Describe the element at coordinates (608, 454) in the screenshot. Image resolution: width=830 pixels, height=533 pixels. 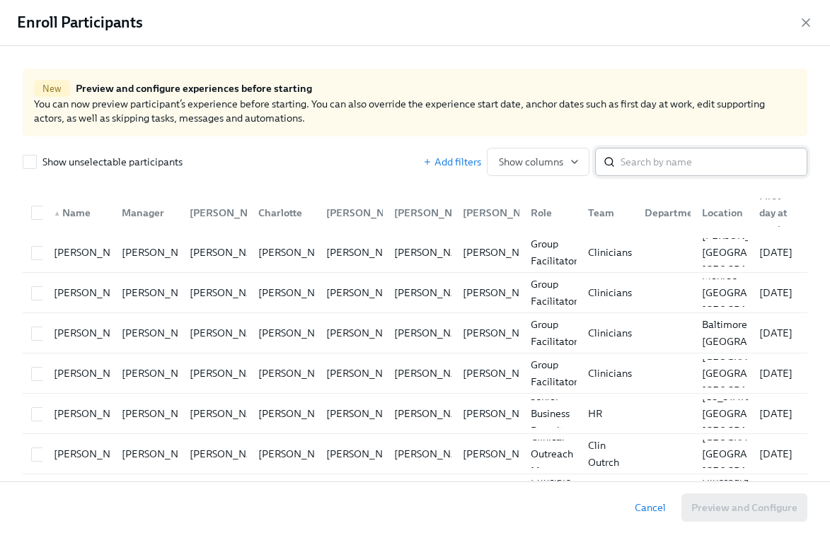
I see `div: Clin Outrch` at that location.